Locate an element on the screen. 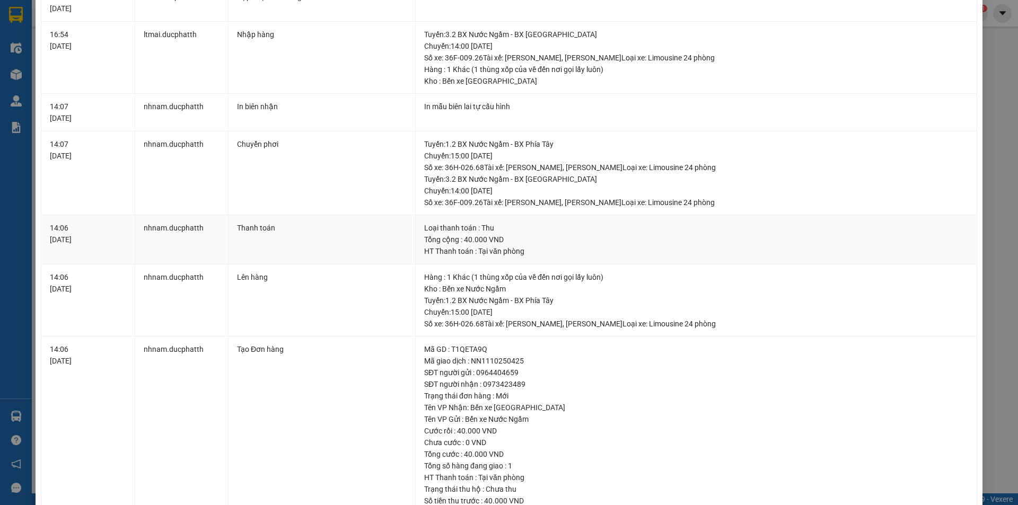 The width and height of the screenshot is (1018, 505). div: Mã giao dịch : NN1110250425 is located at coordinates (696, 361).